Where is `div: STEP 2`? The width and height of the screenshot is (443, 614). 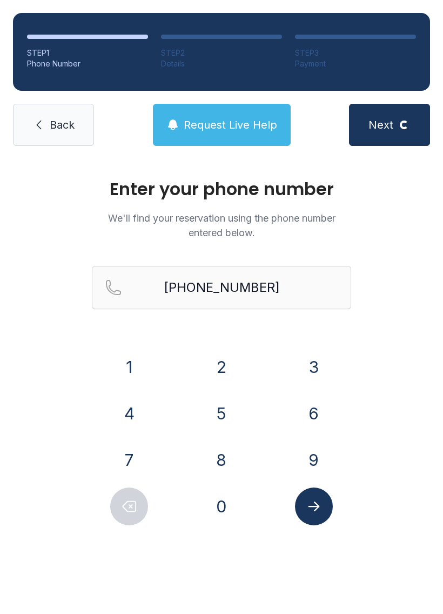 div: STEP 2 is located at coordinates (221, 53).